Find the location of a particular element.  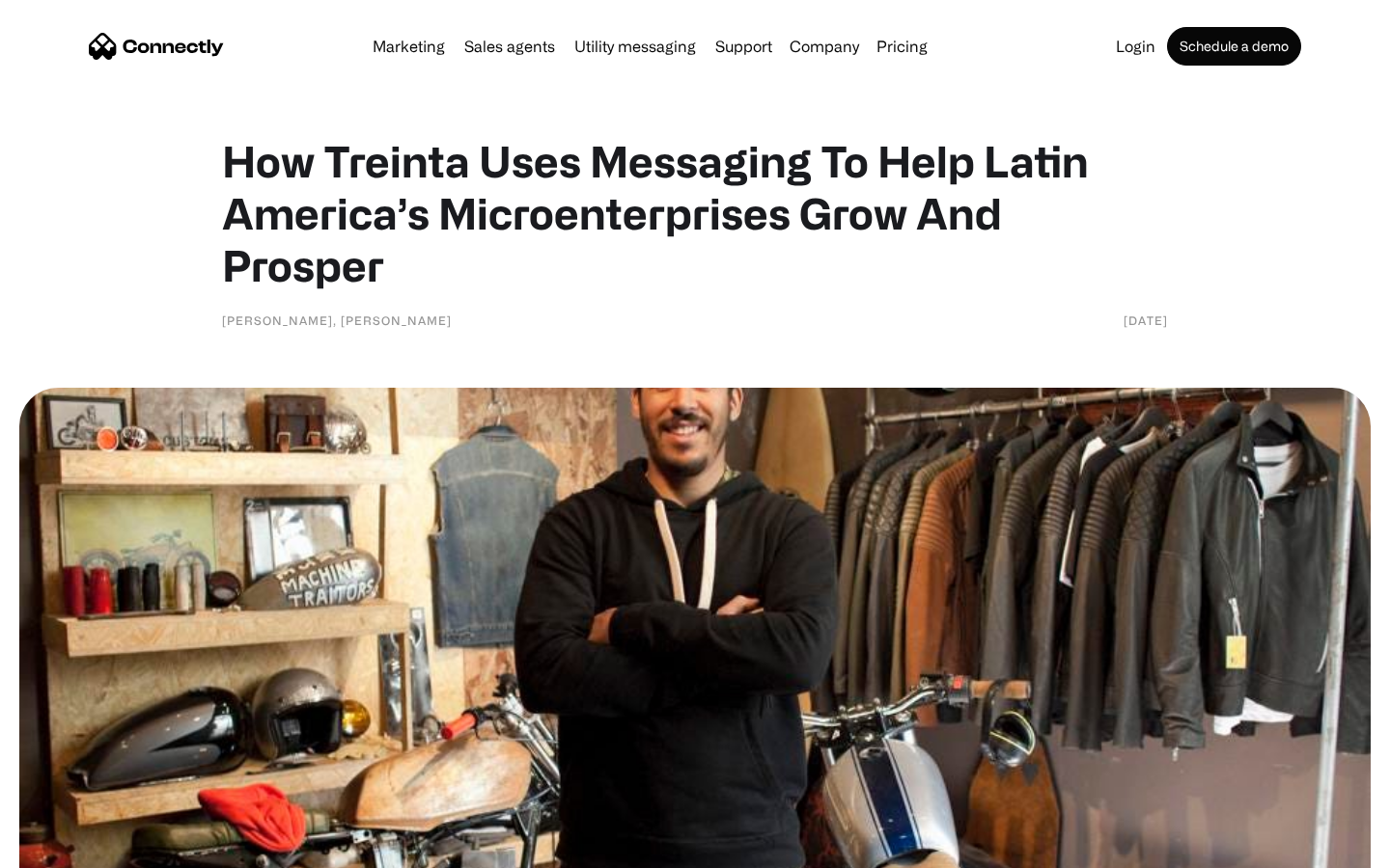

a: Login is located at coordinates (1135, 47).